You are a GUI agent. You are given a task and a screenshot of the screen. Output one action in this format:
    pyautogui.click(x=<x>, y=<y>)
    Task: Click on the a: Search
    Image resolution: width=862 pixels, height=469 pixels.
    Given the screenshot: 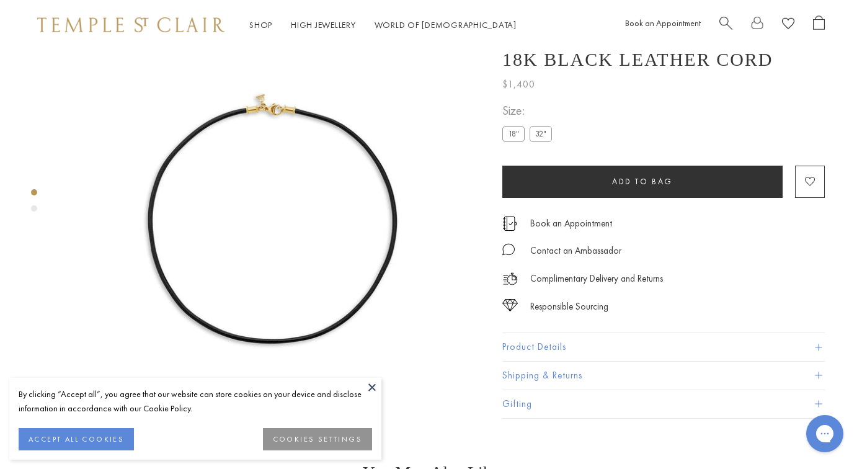 What is the action you would take?
    pyautogui.click(x=725, y=25)
    